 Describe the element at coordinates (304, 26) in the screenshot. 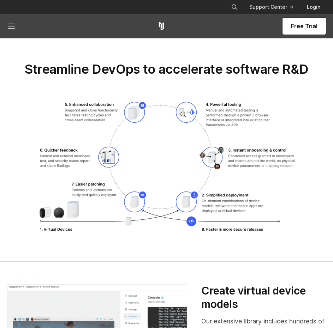

I see `span: Free Trial` at that location.